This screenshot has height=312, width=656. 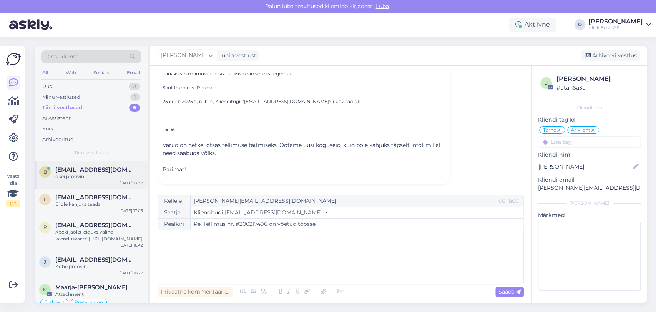 What do you see at coordinates (616, 28) in the screenshot?
I see `div: Klick Eesti AS` at bounding box center [616, 28].